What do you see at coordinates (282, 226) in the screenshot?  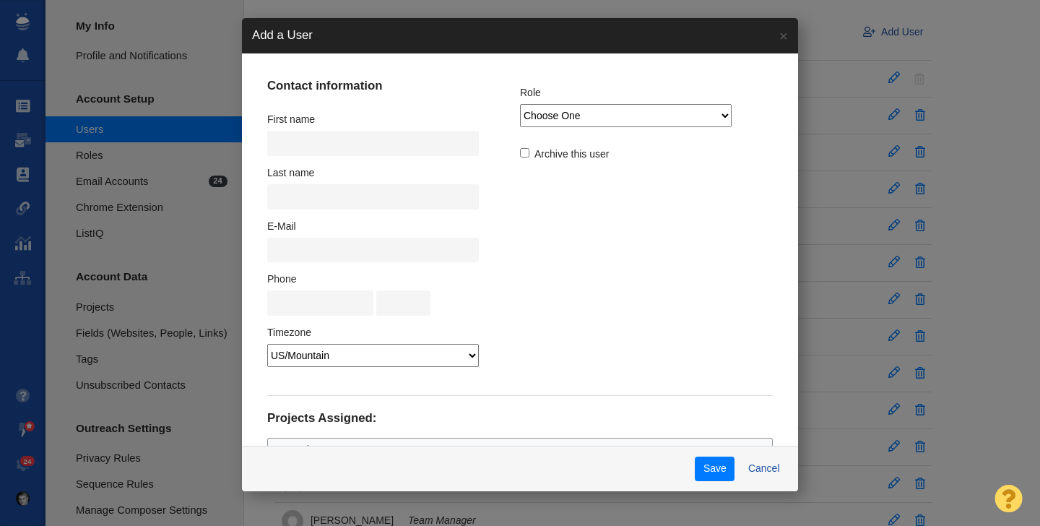 I see `label: E-Mail` at bounding box center [282, 226].